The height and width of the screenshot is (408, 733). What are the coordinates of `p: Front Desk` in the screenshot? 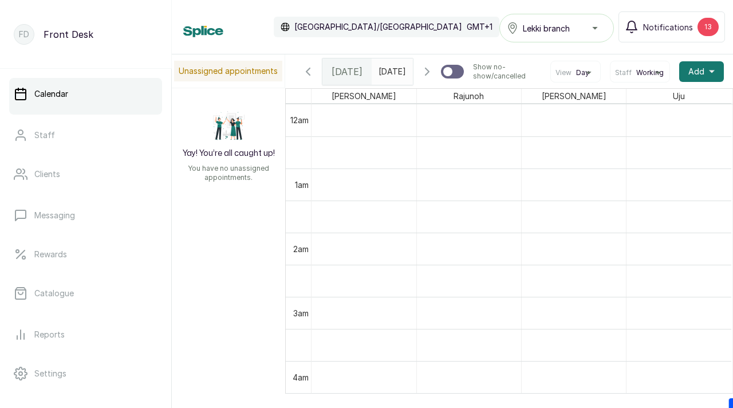 It's located at (68, 34).